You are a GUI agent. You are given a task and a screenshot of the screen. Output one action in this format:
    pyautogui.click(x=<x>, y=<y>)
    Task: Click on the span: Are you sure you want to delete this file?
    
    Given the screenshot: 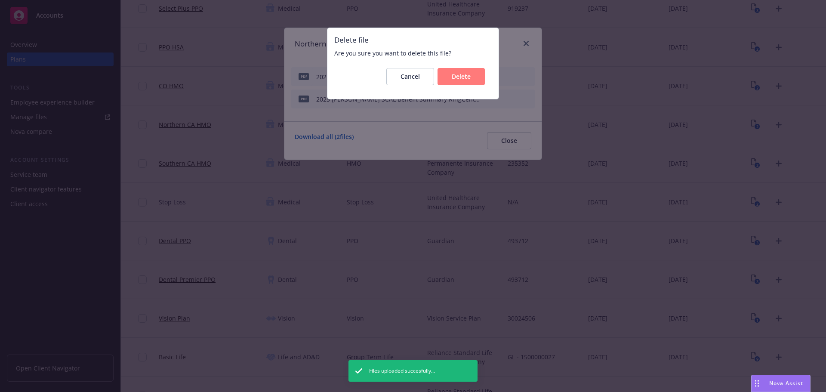 What is the action you would take?
    pyautogui.click(x=413, y=53)
    